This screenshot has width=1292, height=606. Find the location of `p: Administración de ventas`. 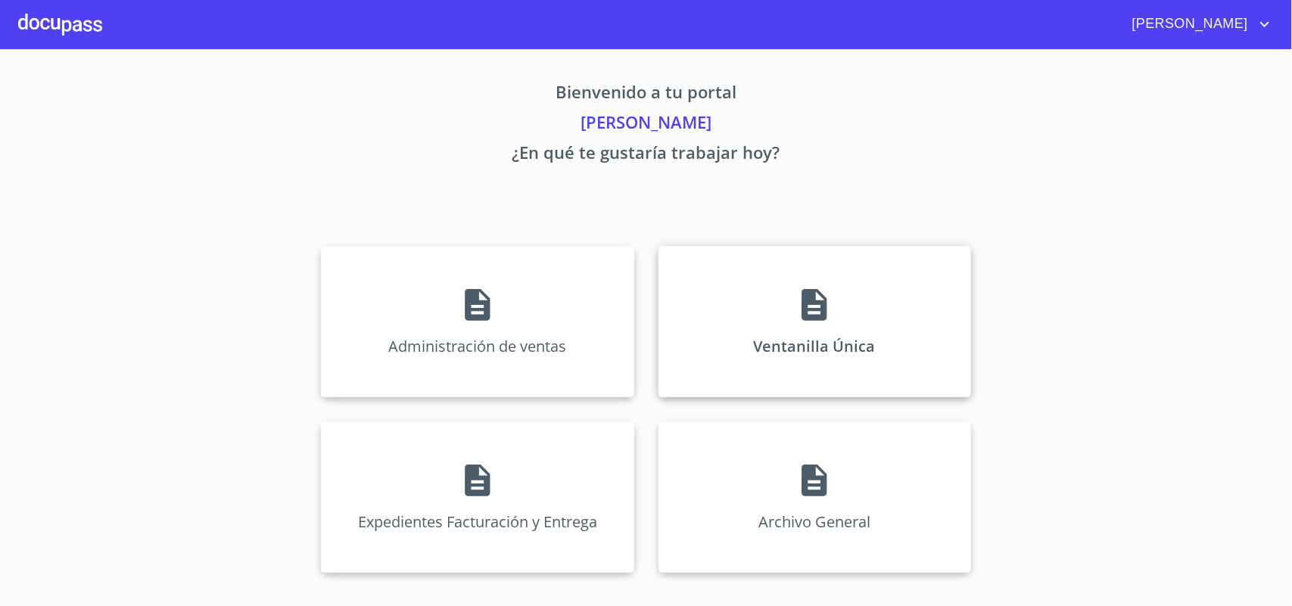

p: Administración de ventas is located at coordinates (477, 346).